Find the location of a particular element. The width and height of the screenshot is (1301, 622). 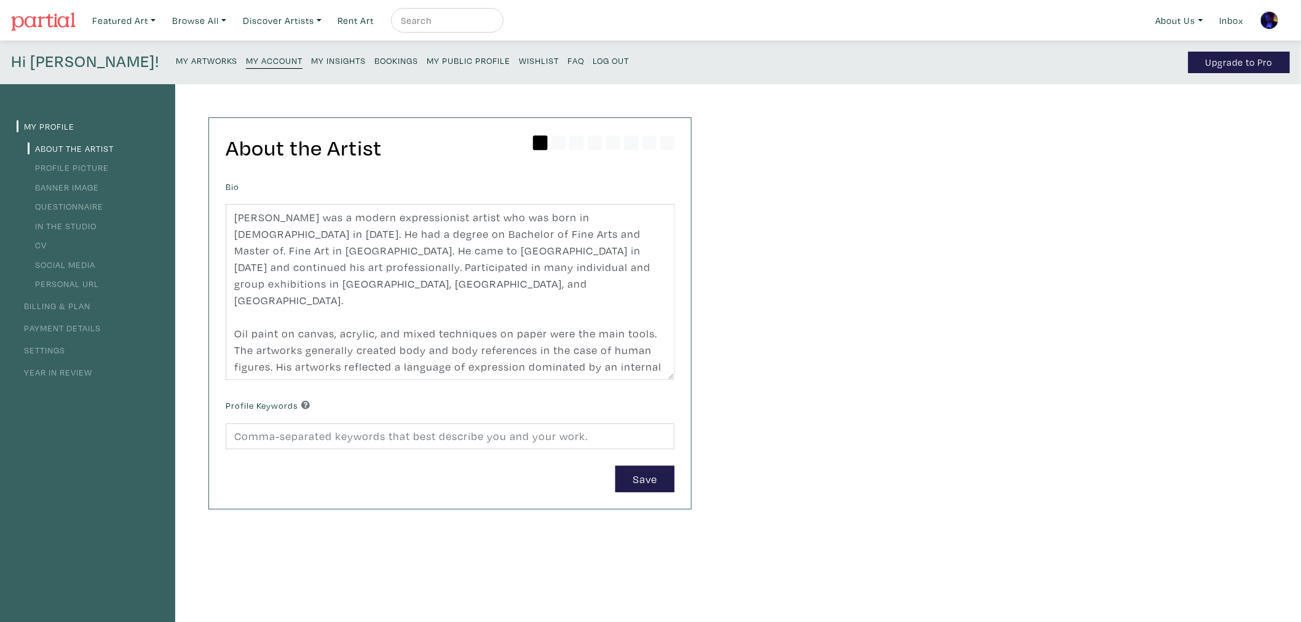

a: Browse All is located at coordinates (199, 20).